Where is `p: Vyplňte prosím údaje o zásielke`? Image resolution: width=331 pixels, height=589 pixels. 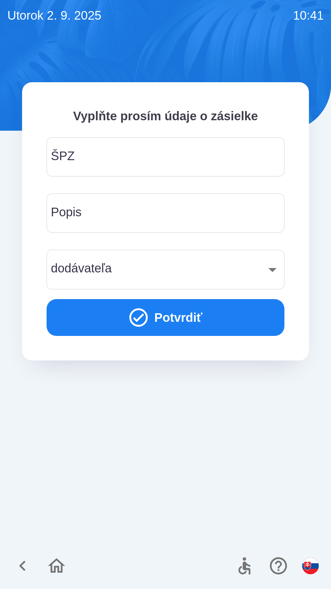
p: Vyplňte prosím údaje o zásielke is located at coordinates (166, 116).